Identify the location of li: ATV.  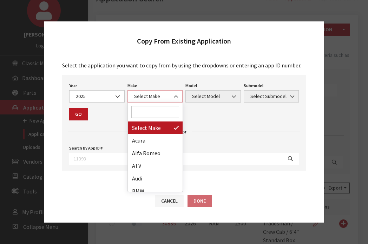
(155, 166).